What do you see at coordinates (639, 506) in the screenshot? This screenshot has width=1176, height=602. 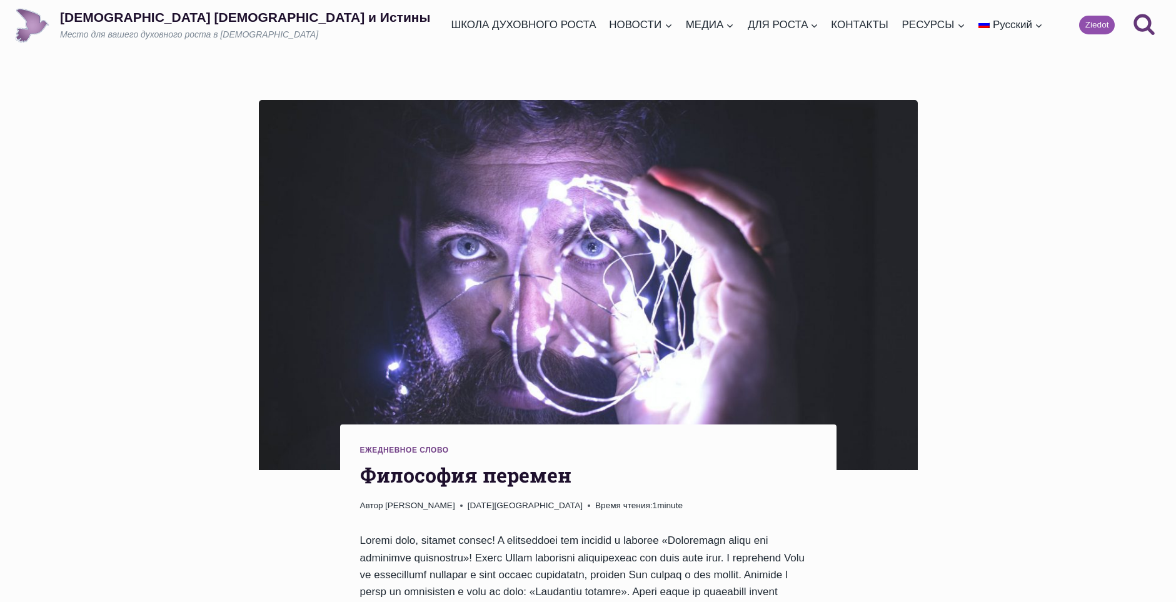 I see `span: 1` at bounding box center [639, 506].